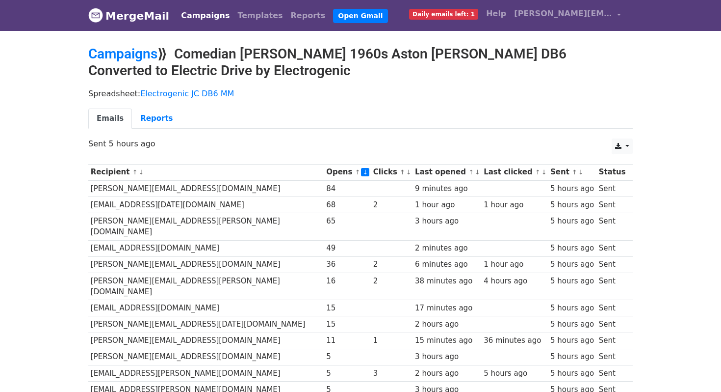 This screenshot has height=392, width=721. What do you see at coordinates (447, 340) in the screenshot?
I see `div: 15 minutes ago` at bounding box center [447, 340].